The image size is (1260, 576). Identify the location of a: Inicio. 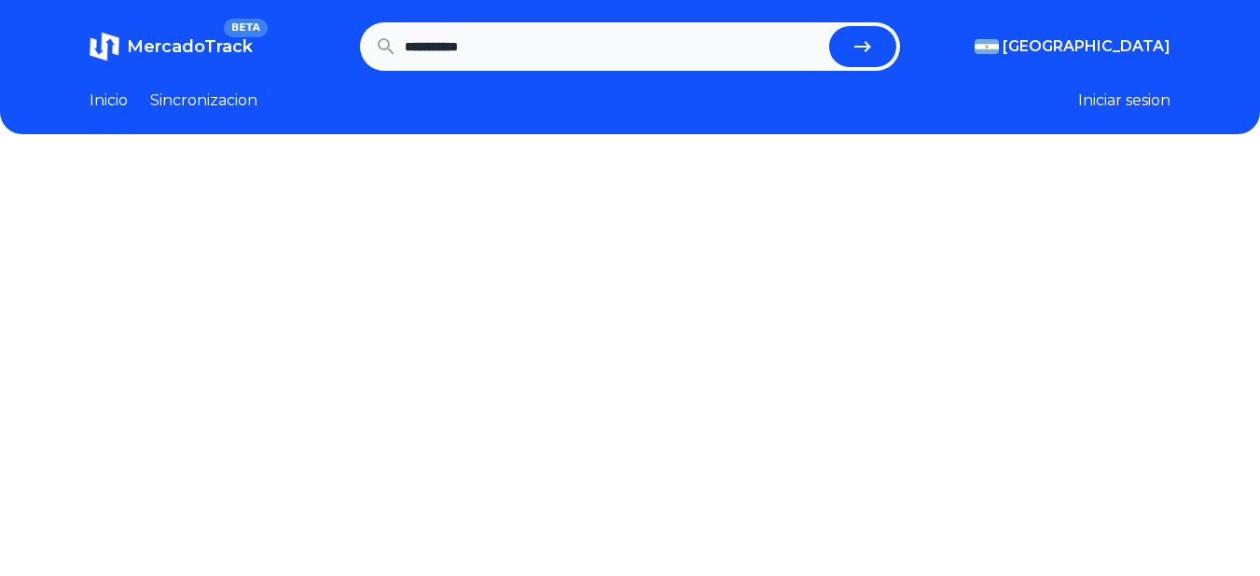
(108, 101).